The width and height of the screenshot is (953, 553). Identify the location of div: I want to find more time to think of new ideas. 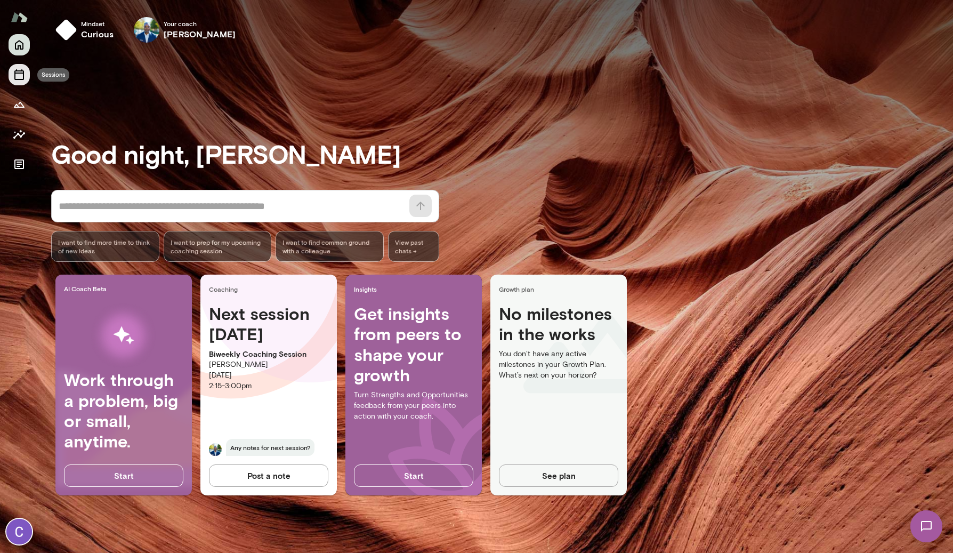
(105, 246).